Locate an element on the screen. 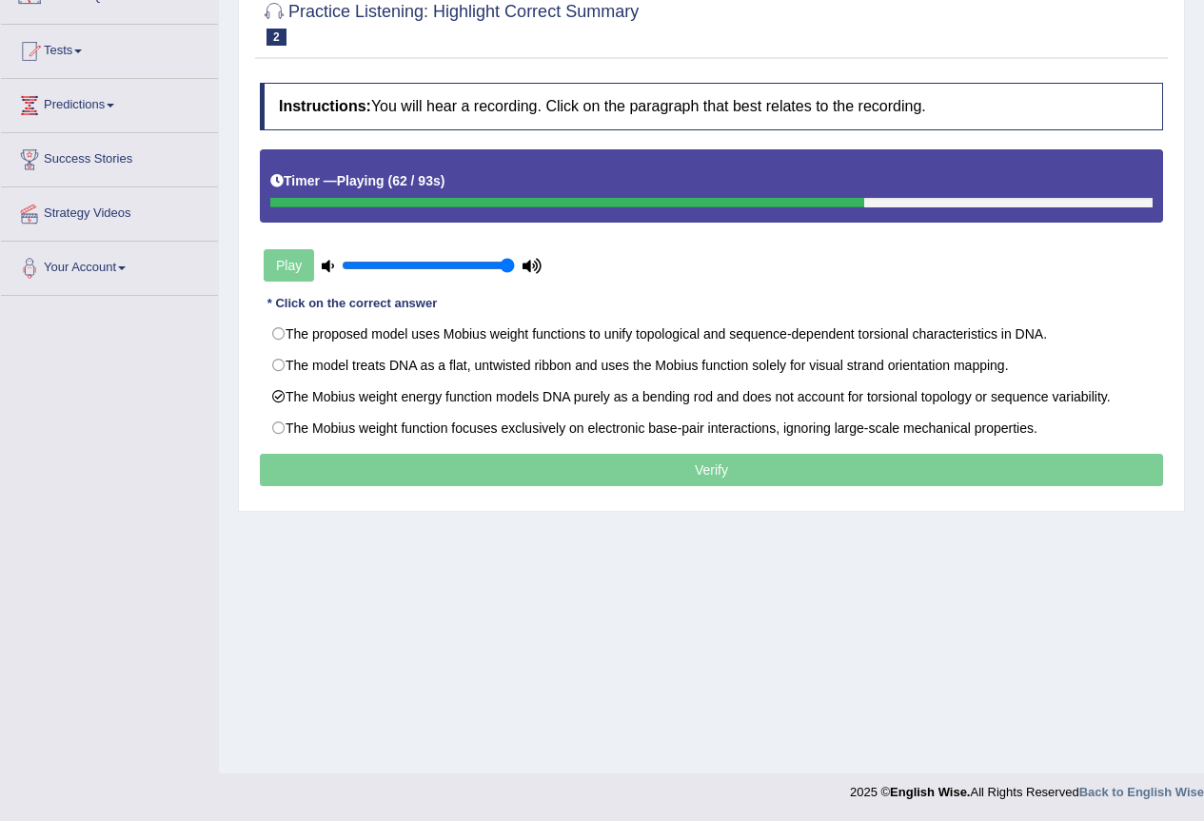  b: Playing is located at coordinates (361, 181).